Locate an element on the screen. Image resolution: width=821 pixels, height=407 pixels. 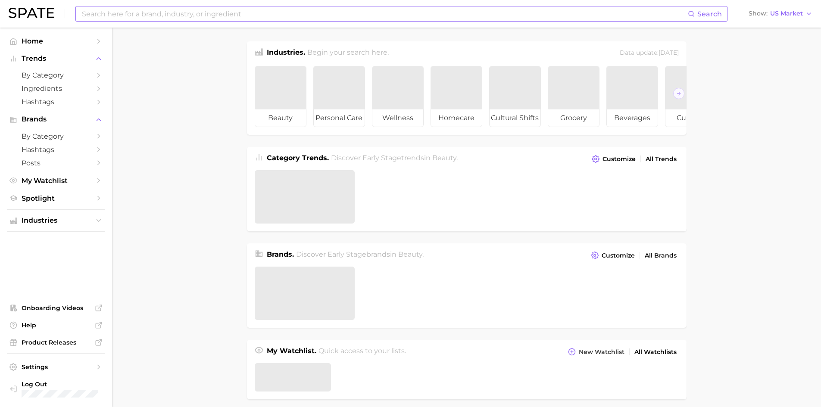
a: Posts is located at coordinates (56, 163).